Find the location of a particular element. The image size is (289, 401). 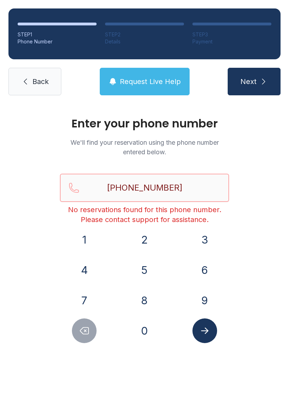

div: STEP 2 is located at coordinates (145, 35).